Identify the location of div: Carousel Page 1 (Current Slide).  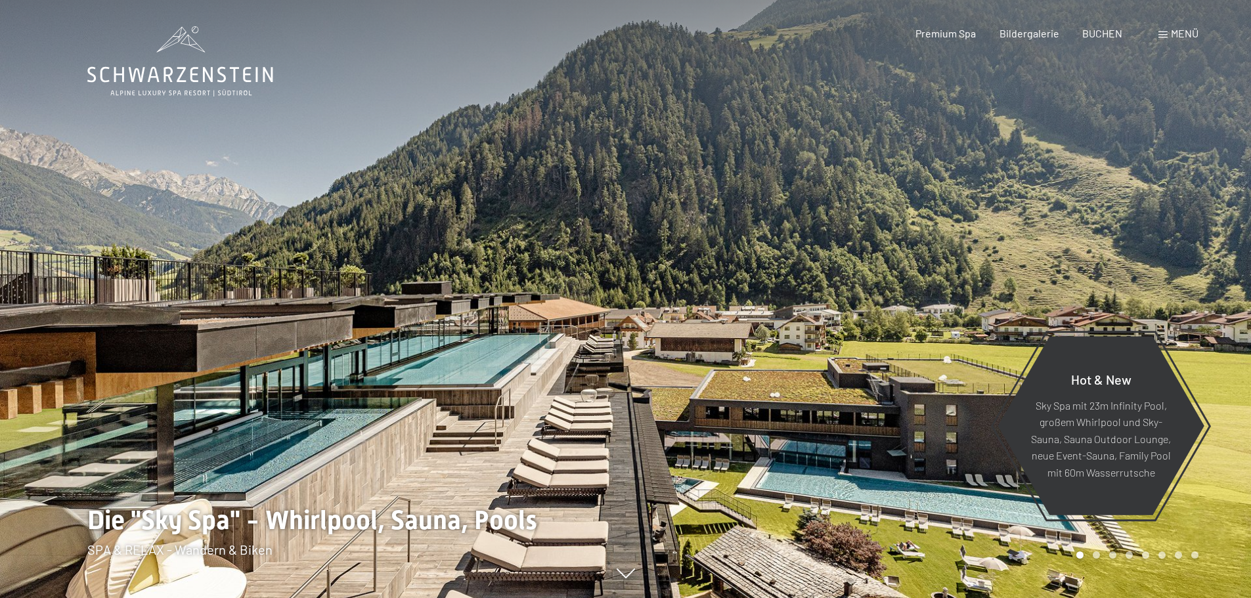
(1080, 555).